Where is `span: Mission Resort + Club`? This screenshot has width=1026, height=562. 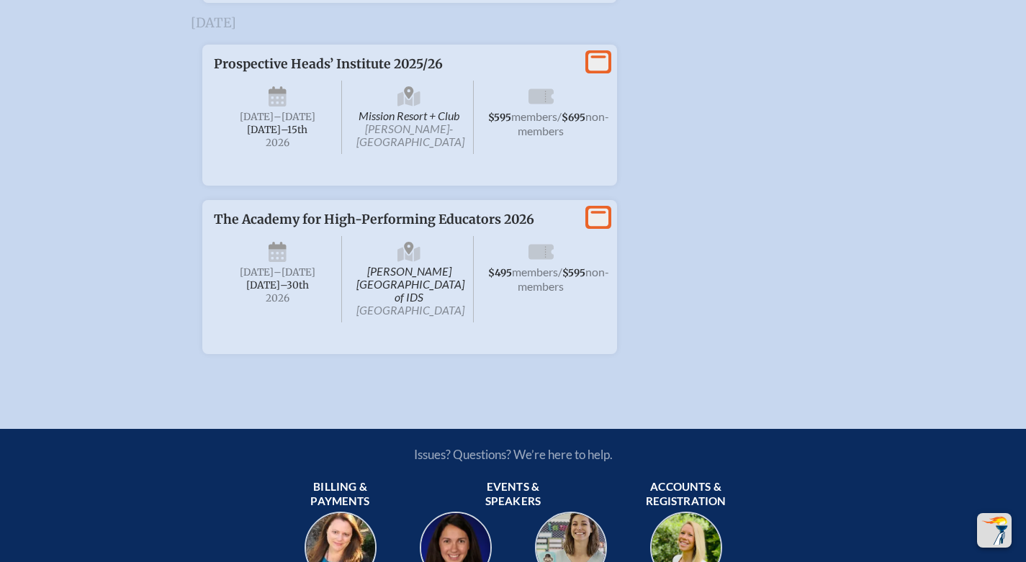
span: Mission Resort + Club is located at coordinates (409, 117).